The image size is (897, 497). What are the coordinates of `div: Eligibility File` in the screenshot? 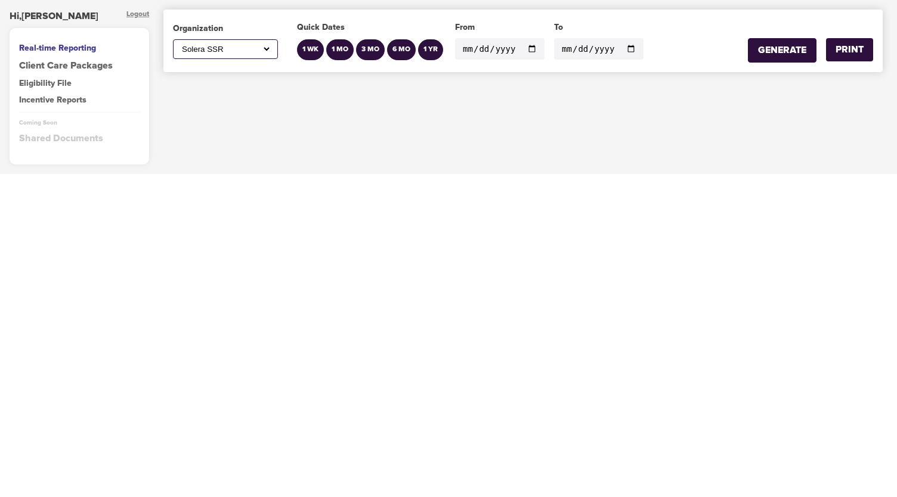 It's located at (79, 84).